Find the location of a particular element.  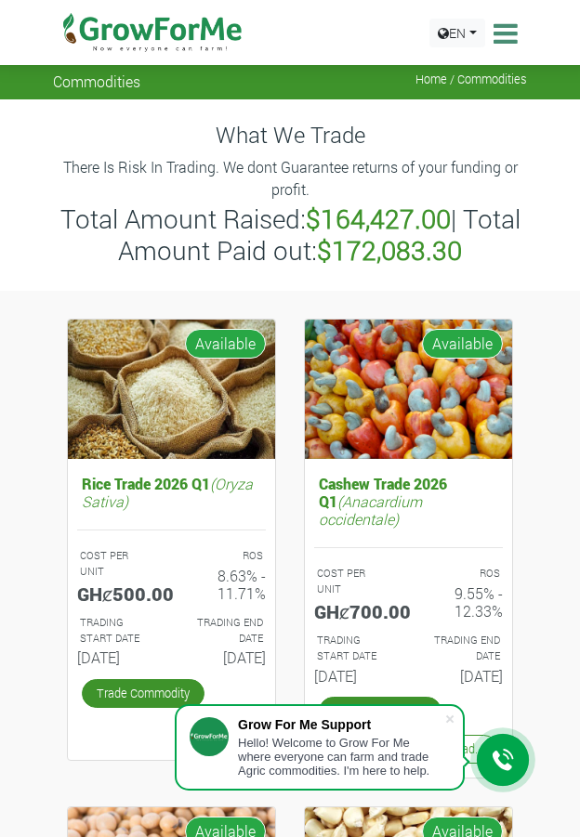

div: Hello! Welcome to Grow For Me where everyone can farm and trade Agric commodities. I'm here to help. is located at coordinates (341, 757).